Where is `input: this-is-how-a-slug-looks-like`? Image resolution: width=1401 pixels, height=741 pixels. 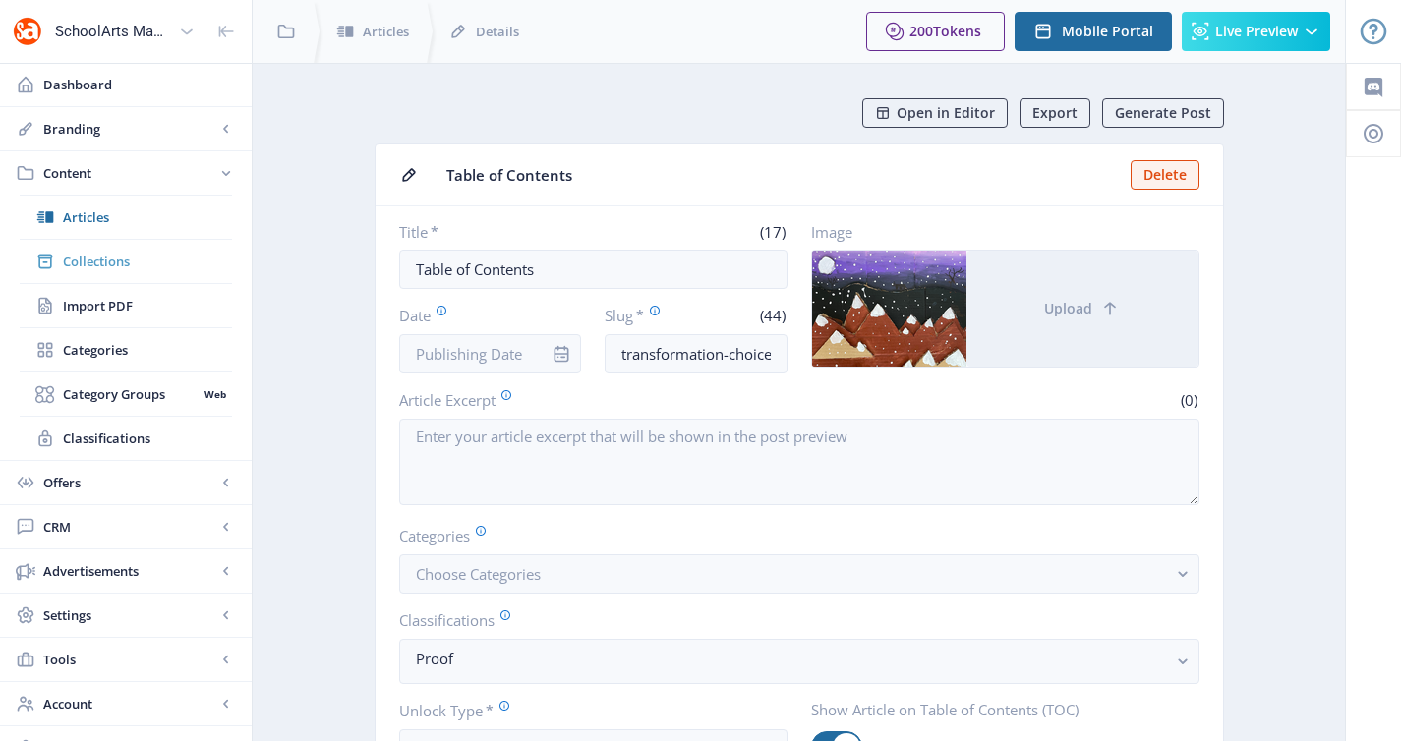 input: this-is-how-a-slug-looks-like is located at coordinates (696, 354).